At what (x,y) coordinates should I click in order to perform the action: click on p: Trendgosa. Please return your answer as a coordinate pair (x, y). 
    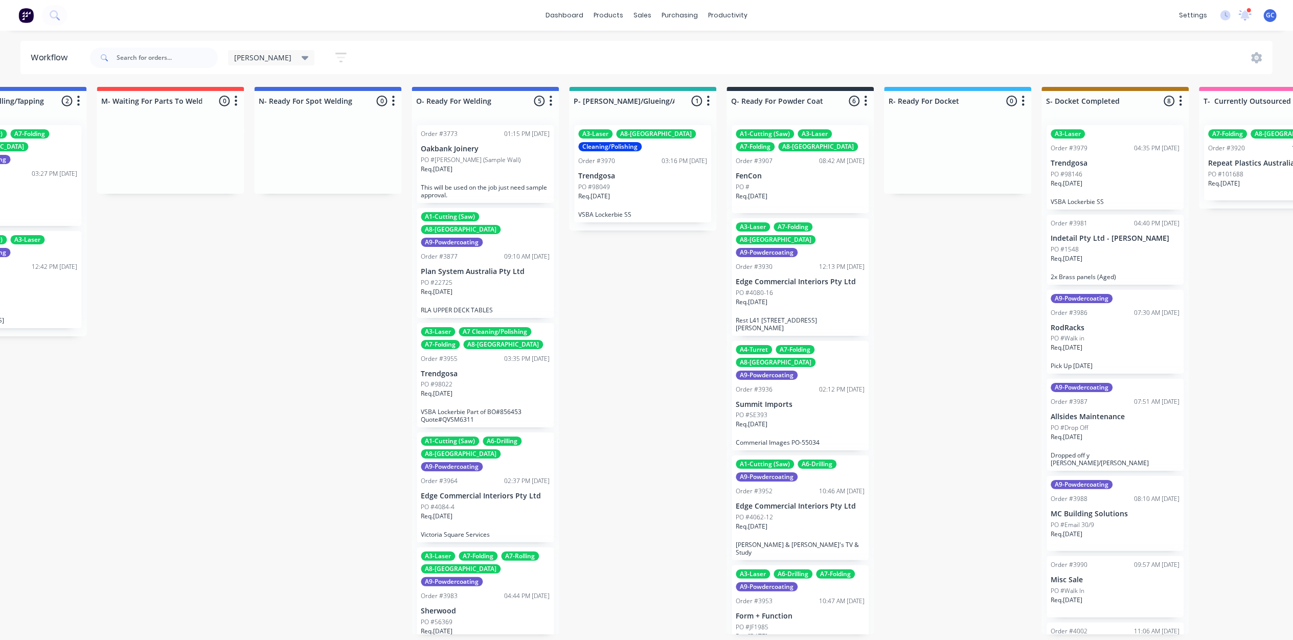
    Looking at the image, I should click on (643, 176).